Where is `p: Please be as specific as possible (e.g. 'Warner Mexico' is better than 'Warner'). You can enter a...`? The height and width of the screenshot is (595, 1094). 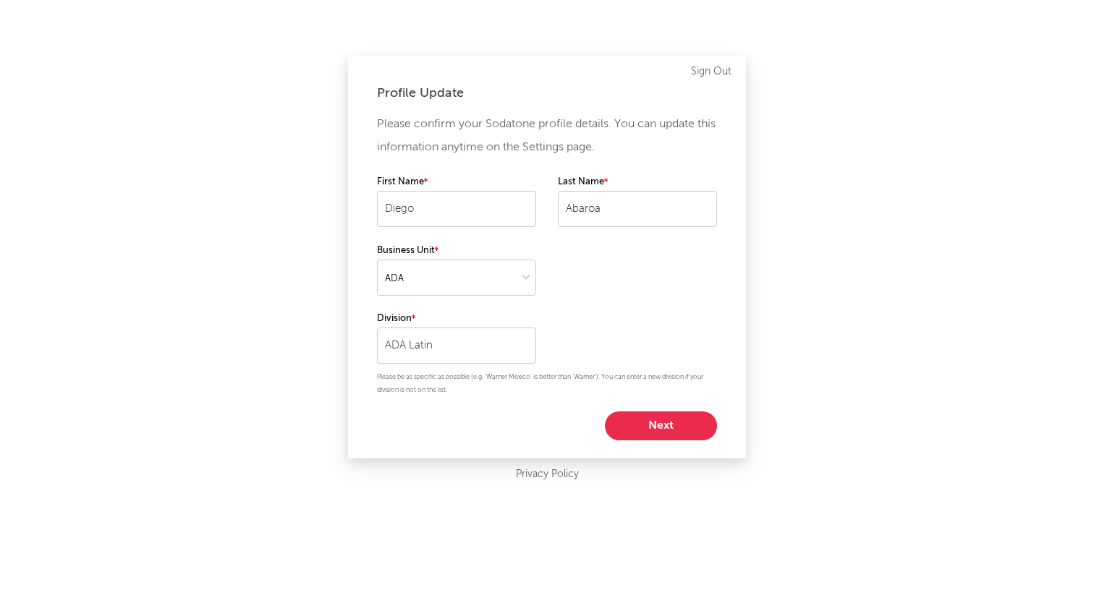
p: Please be as specific as possible (e.g. 'Warner Mexico' is better than 'Warner'). You can enter a... is located at coordinates (547, 384).